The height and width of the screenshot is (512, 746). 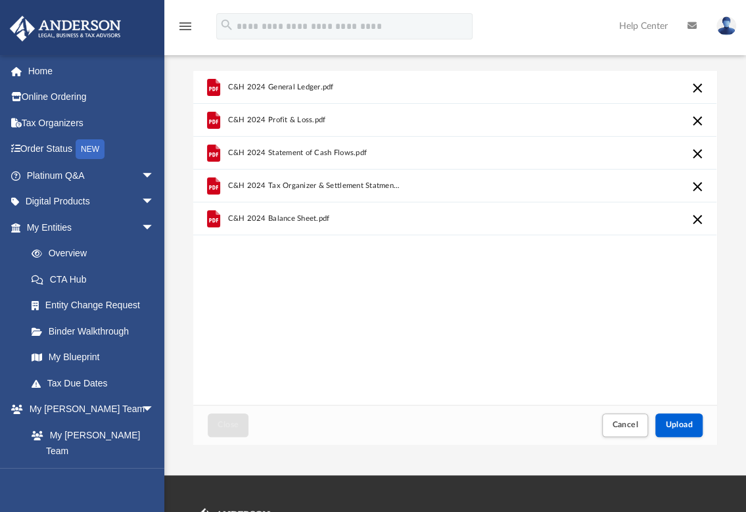 I want to click on span: C&H 2024 General Ledger.pdf, so click(x=281, y=87).